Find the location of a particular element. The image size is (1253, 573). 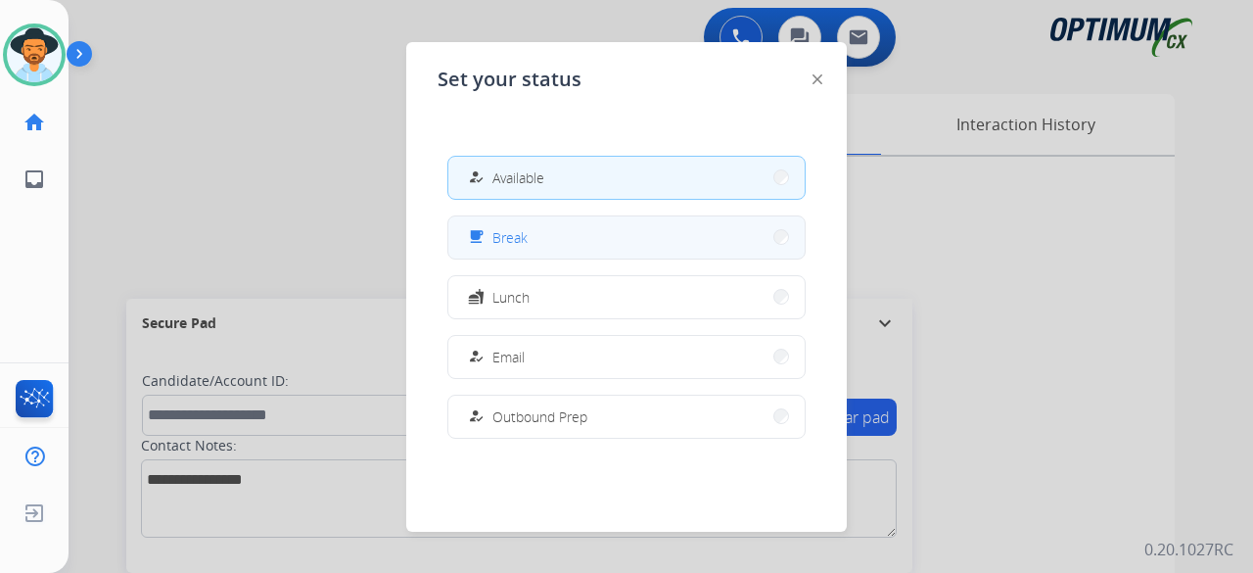

button: Email is located at coordinates (626, 356).